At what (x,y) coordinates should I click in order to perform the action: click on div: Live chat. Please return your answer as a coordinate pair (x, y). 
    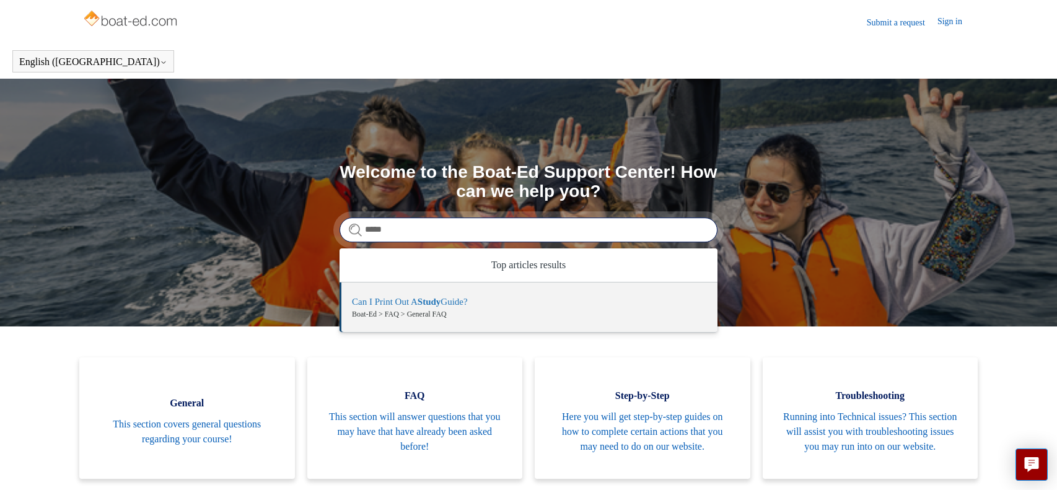
    Looking at the image, I should click on (1032, 465).